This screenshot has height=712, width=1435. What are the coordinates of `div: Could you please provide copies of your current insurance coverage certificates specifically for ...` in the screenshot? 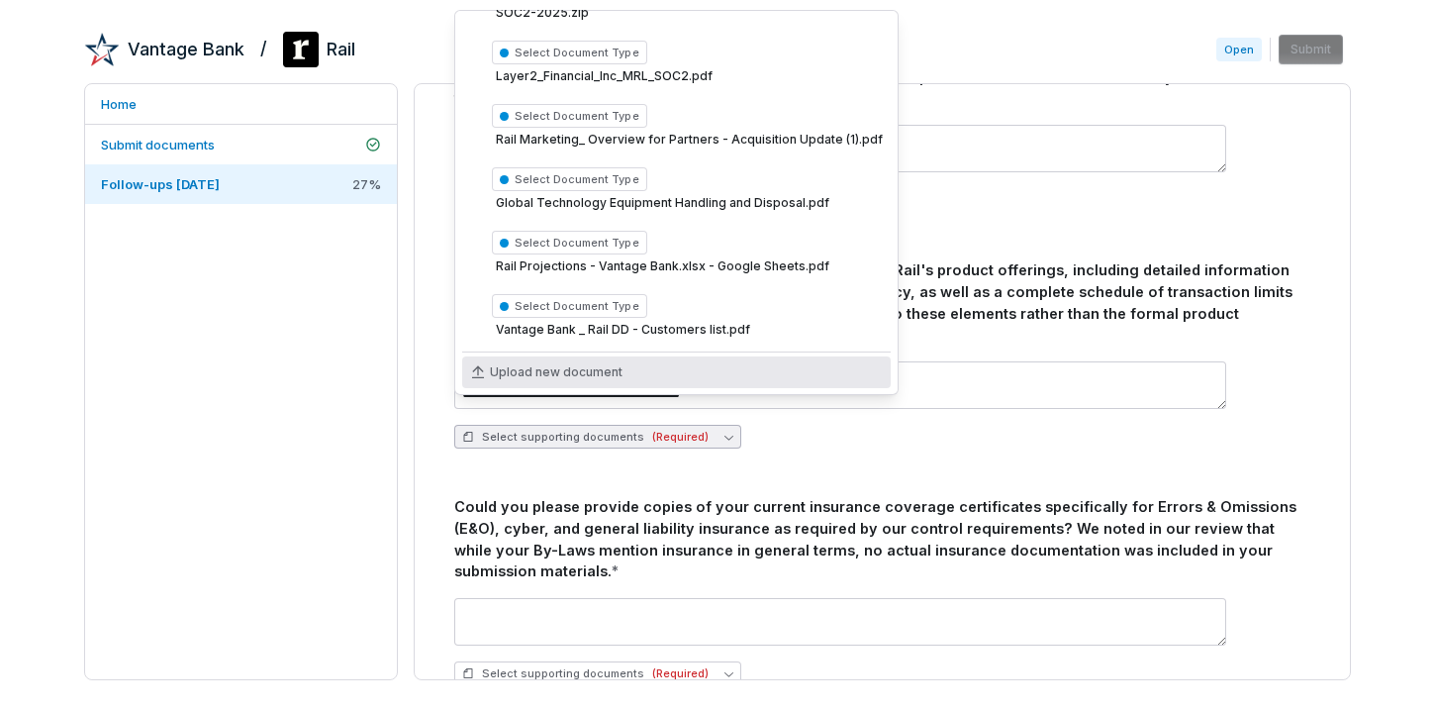 It's located at (882, 538).